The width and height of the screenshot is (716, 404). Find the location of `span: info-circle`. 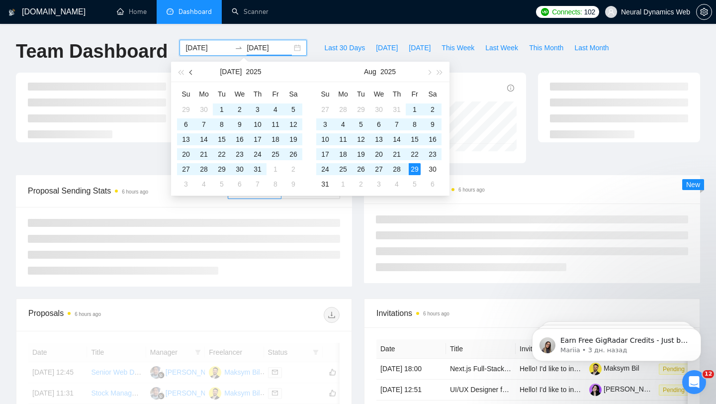

span: info-circle is located at coordinates (511, 88).